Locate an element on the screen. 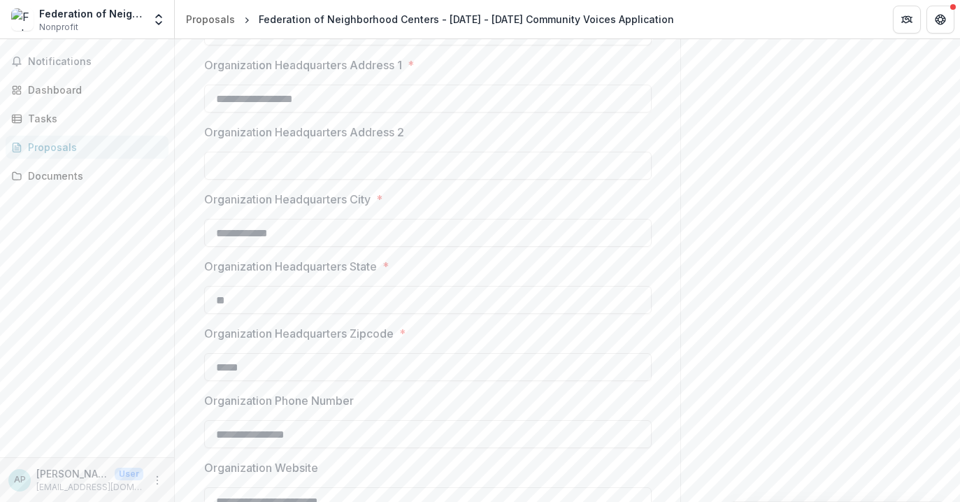 This screenshot has width=960, height=502. button: Open entity switcher is located at coordinates (159, 20).